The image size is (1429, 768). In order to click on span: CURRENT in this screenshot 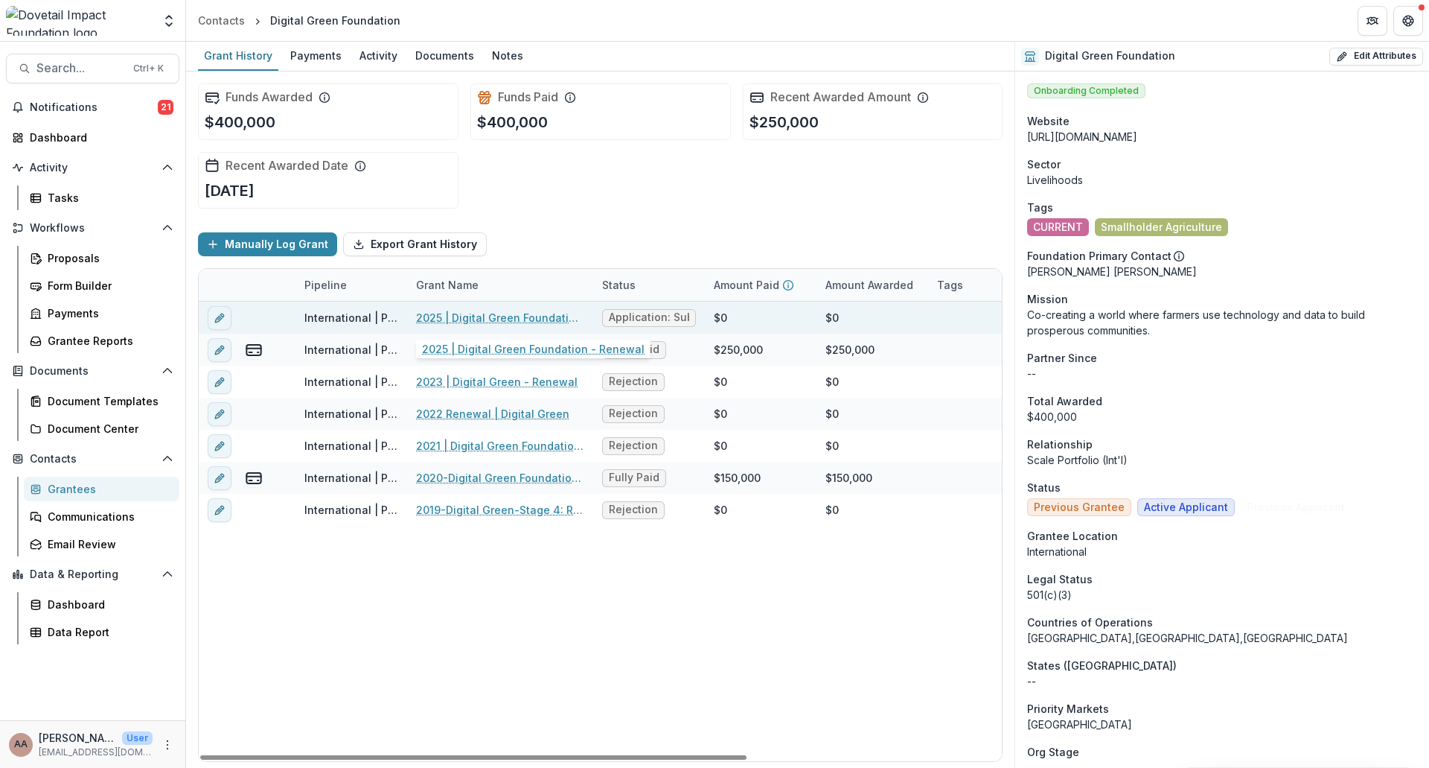, I will do `click(1058, 227)`.